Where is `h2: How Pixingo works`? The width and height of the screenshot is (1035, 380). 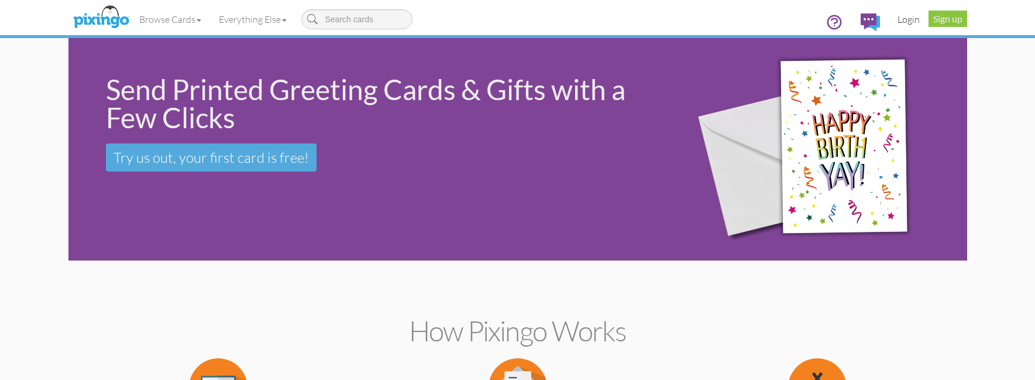
h2: How Pixingo works is located at coordinates (518, 330).